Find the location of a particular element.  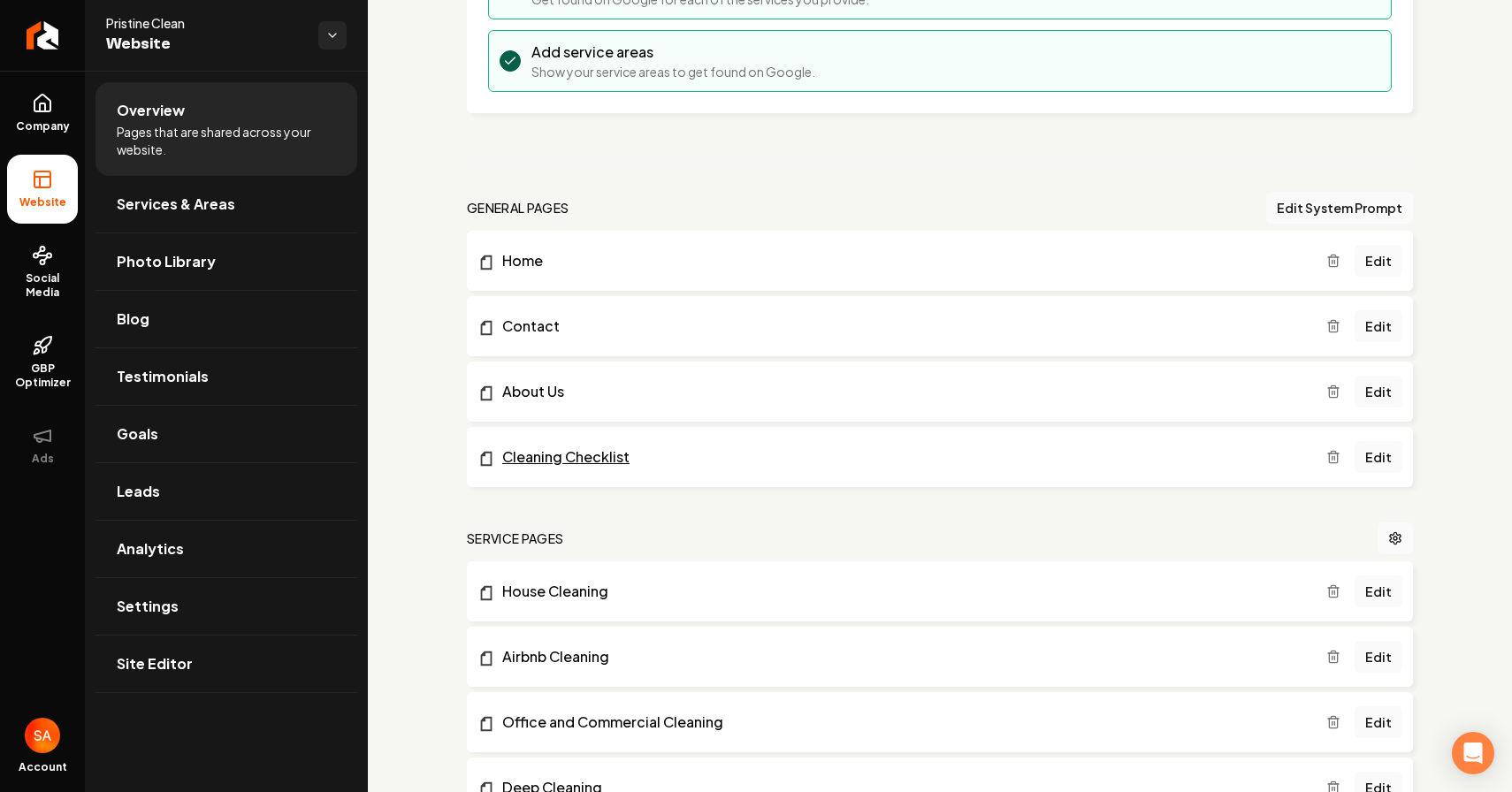

span: Ads is located at coordinates (42, 459).